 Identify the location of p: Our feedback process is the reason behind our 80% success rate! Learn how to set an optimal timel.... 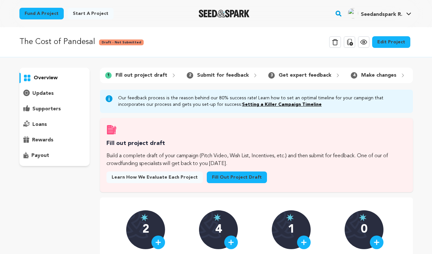
(262, 101).